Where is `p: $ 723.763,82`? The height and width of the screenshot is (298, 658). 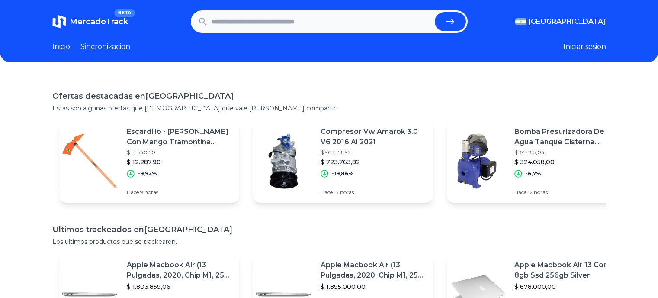 p: $ 723.763,82 is located at coordinates (373, 162).